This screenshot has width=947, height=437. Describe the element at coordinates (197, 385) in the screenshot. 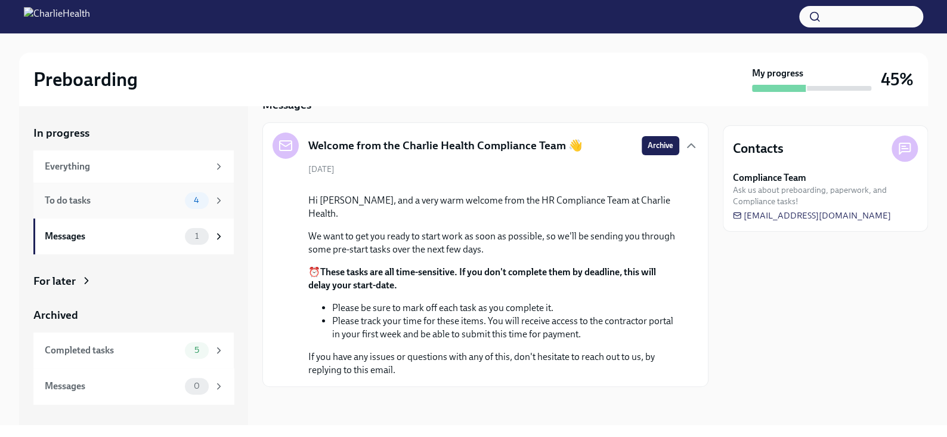

I see `span: 0` at that location.